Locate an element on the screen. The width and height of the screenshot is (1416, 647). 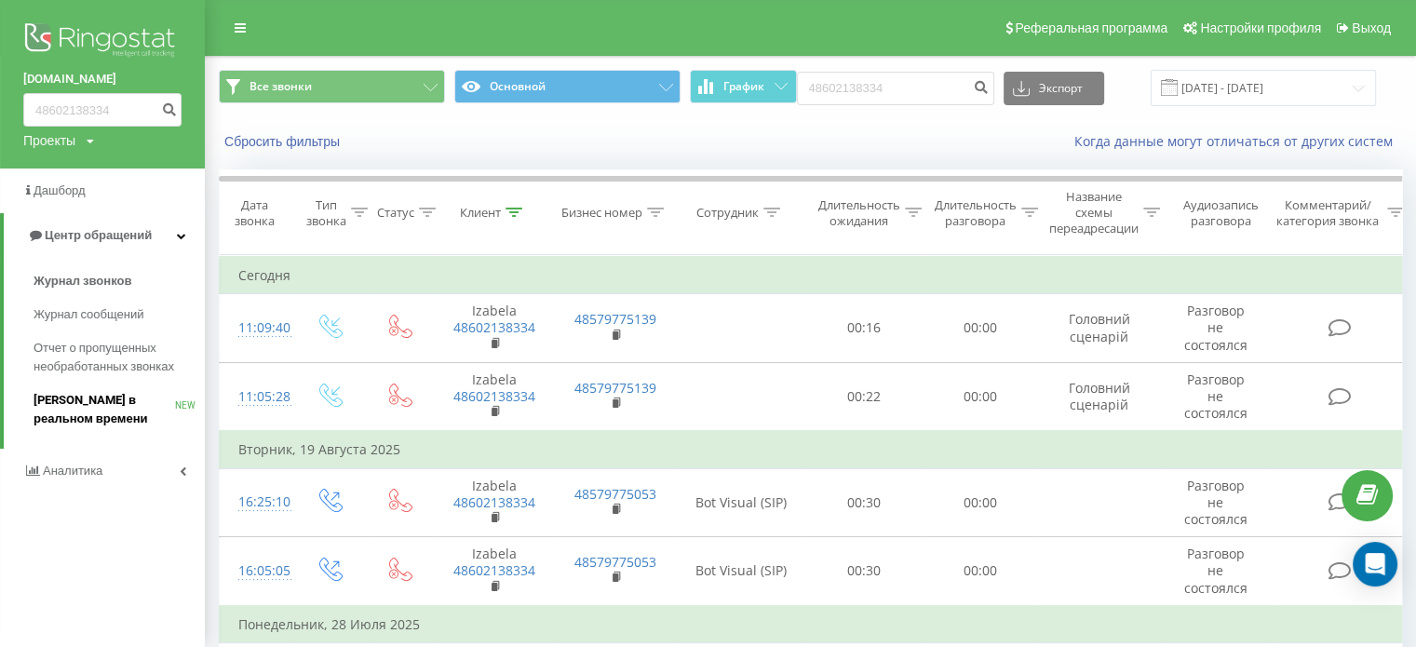
span: Аналитика is located at coordinates (73, 470).